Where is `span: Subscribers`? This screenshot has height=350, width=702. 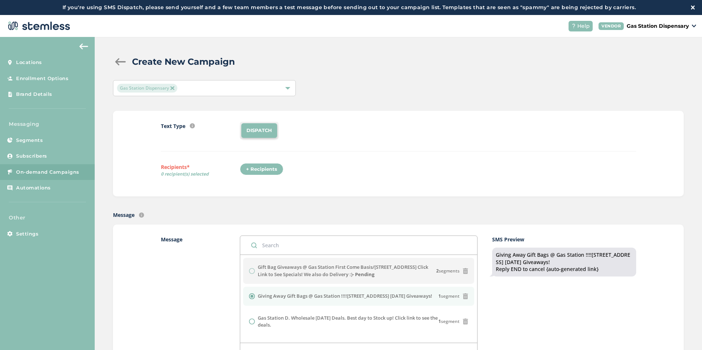 span: Subscribers is located at coordinates (31, 156).